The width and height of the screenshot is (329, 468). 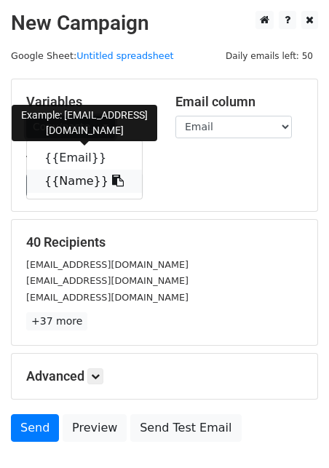 What do you see at coordinates (165, 243) in the screenshot?
I see `h5: 40 Recipients` at bounding box center [165, 243].